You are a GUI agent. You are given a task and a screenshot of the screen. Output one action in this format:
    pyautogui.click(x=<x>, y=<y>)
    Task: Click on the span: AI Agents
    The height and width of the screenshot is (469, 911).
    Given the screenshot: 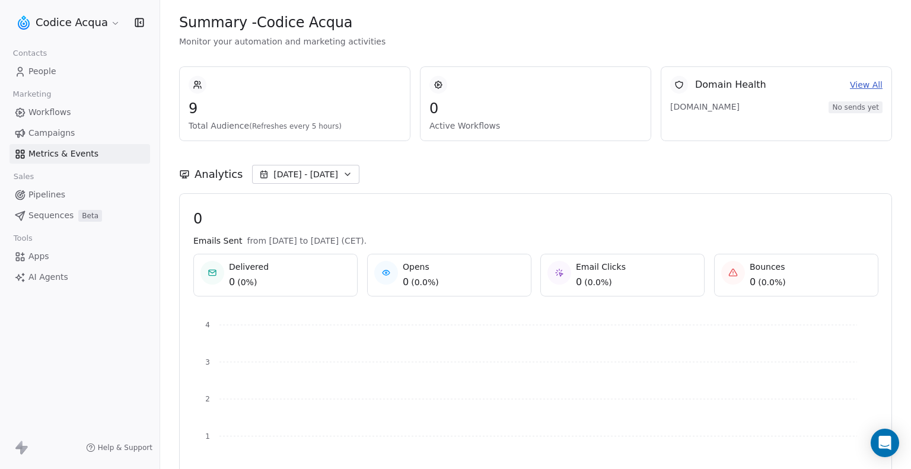 What is the action you would take?
    pyautogui.click(x=48, y=277)
    